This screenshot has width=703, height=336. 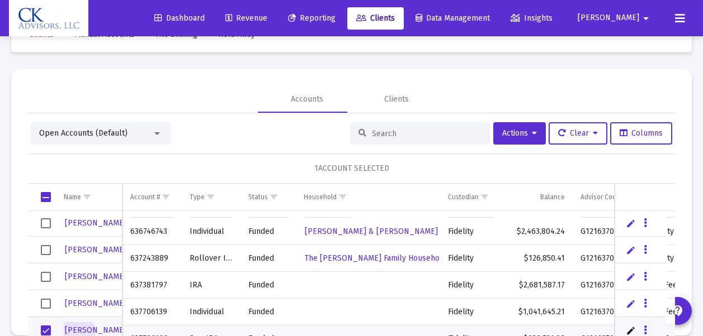 What do you see at coordinates (179, 18) in the screenshot?
I see `span: Dashboard` at bounding box center [179, 18].